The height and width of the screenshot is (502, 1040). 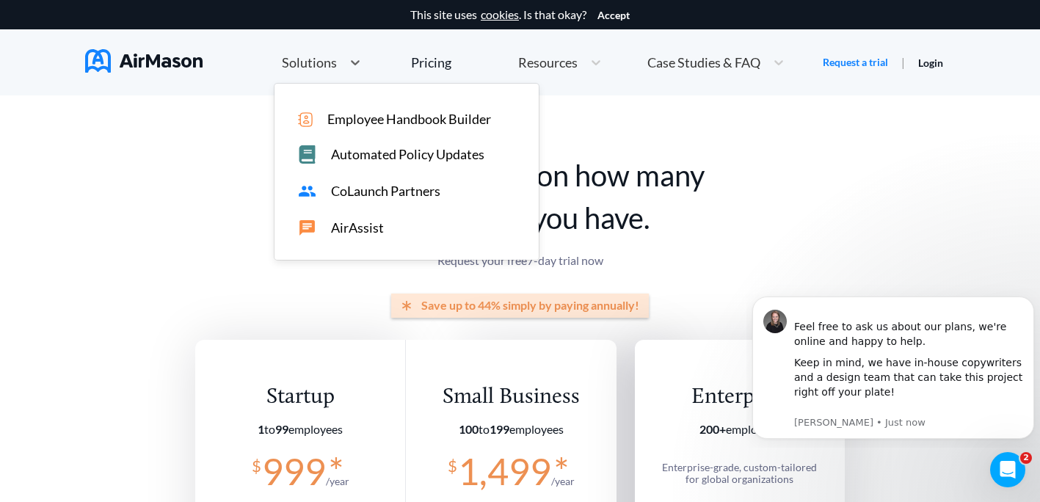 What do you see at coordinates (358, 228) in the screenshot?
I see `span: AirAssist` at bounding box center [358, 228].